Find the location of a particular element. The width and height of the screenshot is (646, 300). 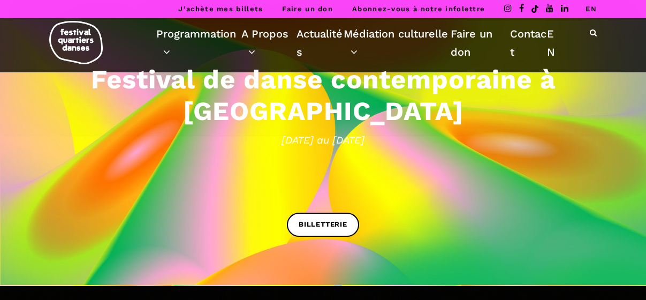

a: A Propos is located at coordinates (269, 43).